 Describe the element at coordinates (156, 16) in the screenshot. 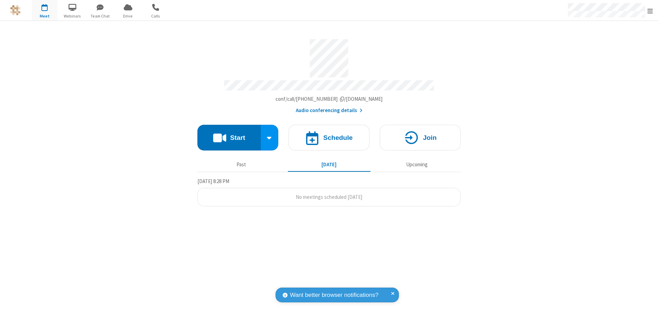

I see `span: Calls` at that location.